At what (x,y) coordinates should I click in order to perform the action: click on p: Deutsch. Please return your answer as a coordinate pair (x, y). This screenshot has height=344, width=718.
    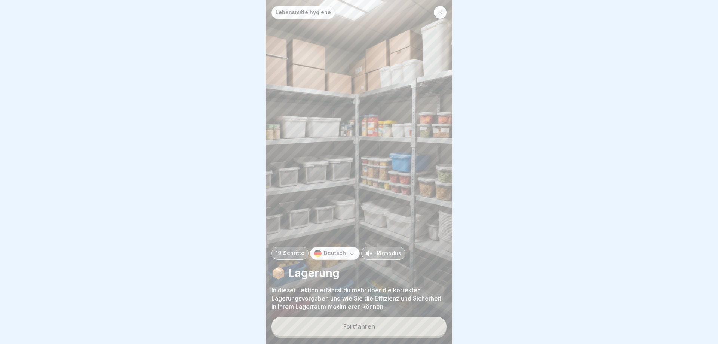
    Looking at the image, I should click on (335, 253).